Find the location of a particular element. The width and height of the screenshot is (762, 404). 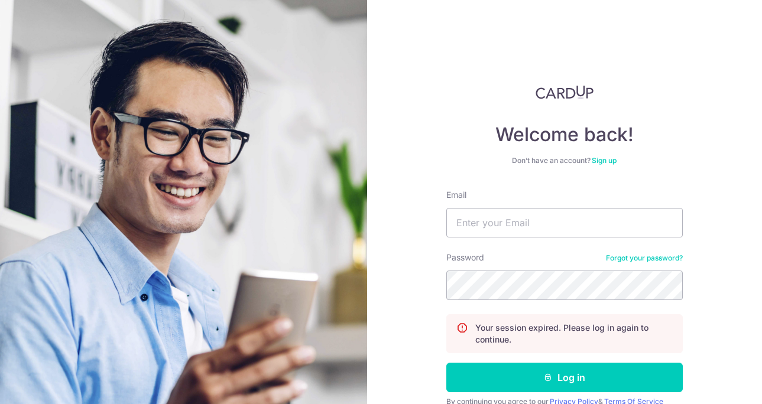

a: Sign up is located at coordinates (604, 160).